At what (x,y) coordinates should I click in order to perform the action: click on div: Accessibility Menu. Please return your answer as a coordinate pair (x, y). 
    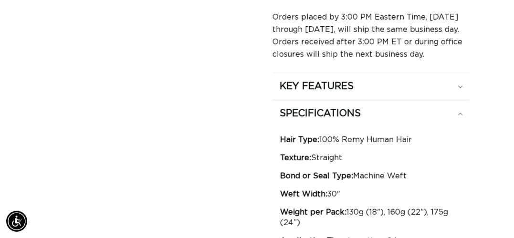
    Looking at the image, I should click on (17, 222).